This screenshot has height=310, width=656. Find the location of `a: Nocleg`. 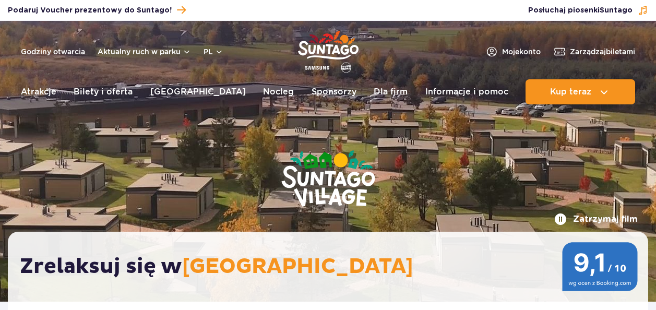

a: Nocleg is located at coordinates (278, 92).